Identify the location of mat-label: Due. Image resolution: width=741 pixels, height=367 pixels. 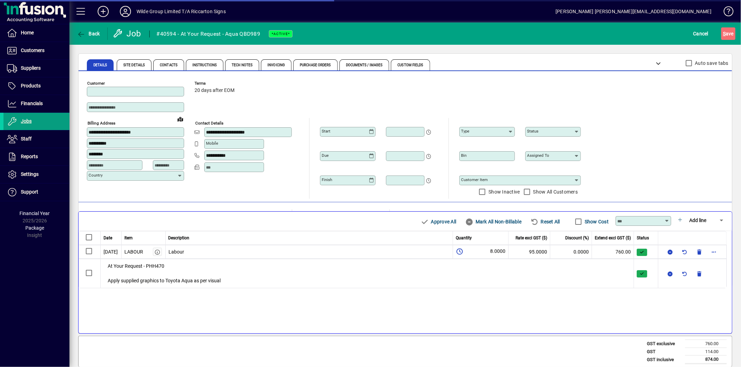
(325, 156).